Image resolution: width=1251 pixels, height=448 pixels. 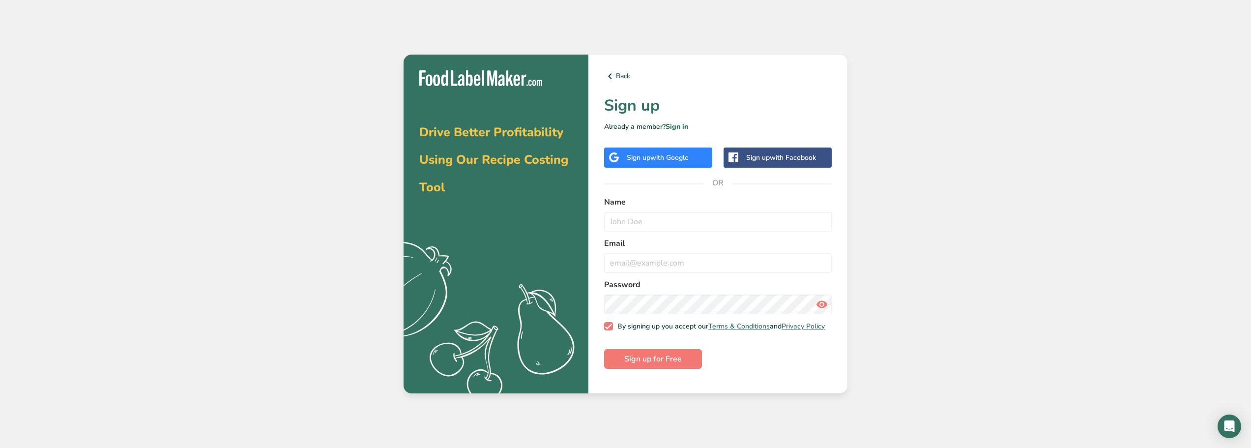 I want to click on h1: Sign up, so click(x=718, y=106).